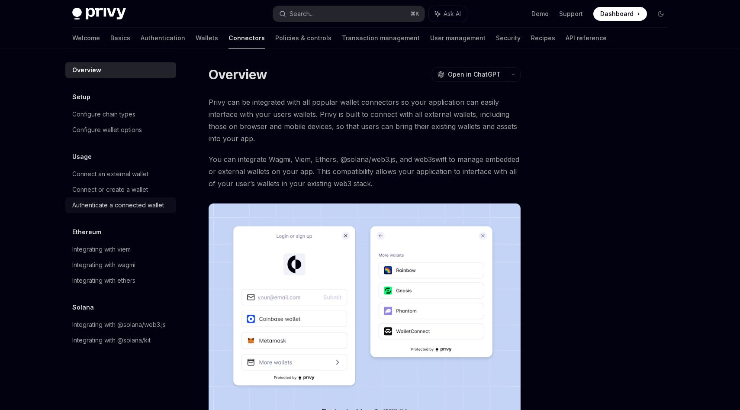 The height and width of the screenshot is (410, 740). Describe the element at coordinates (163, 38) in the screenshot. I see `a: Authentication` at that location.